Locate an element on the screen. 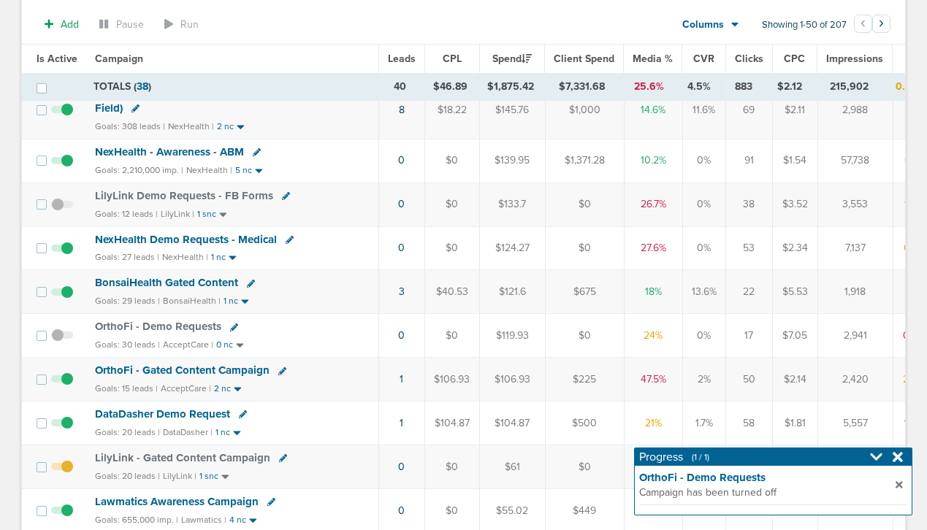 The image size is (927, 530). td: $121.6 is located at coordinates (512, 292).